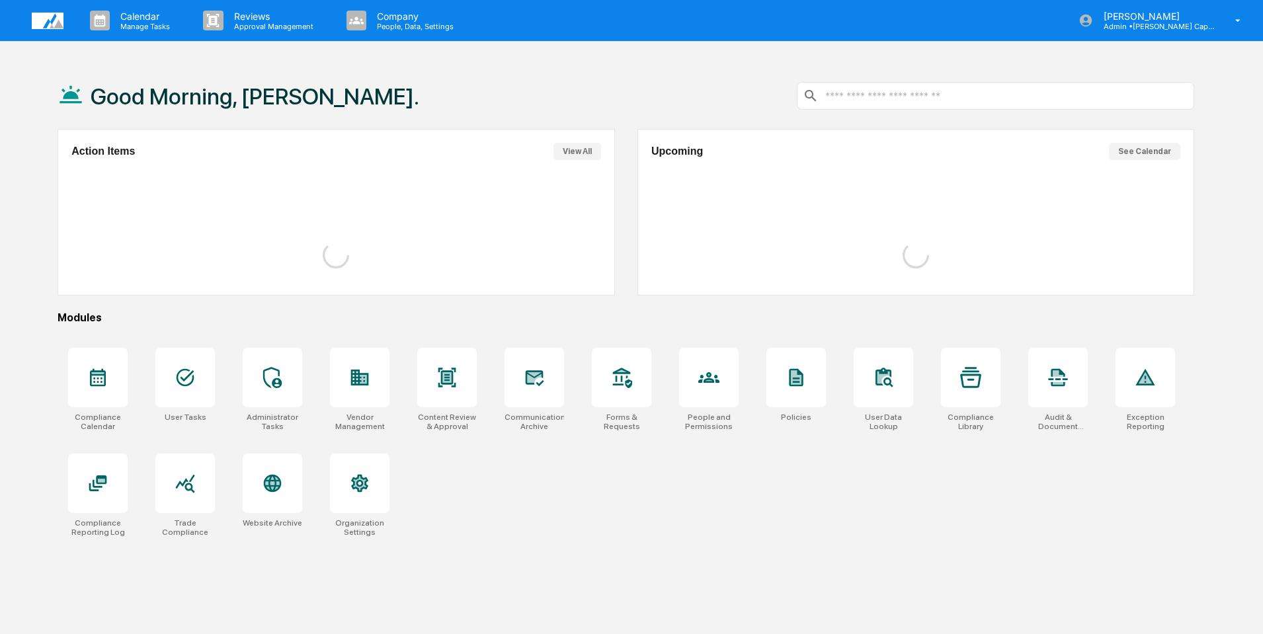 The image size is (1263, 634). Describe the element at coordinates (796, 417) in the screenshot. I see `div: Policies` at that location.